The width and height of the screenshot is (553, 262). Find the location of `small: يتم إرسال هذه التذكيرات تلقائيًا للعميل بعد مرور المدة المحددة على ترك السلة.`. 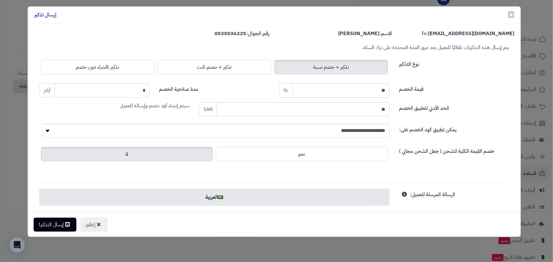

small: يتم إرسال هذه التذكيرات تلقائيًا للعميل بعد مرور المدة المحددة على ترك السلة. is located at coordinates (435, 47).